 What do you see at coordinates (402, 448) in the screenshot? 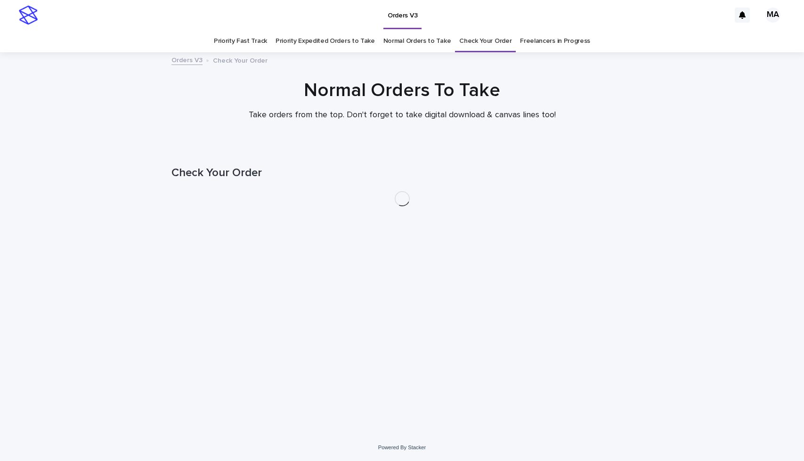
I see `a: Powered By Stacker` at bounding box center [402, 448].